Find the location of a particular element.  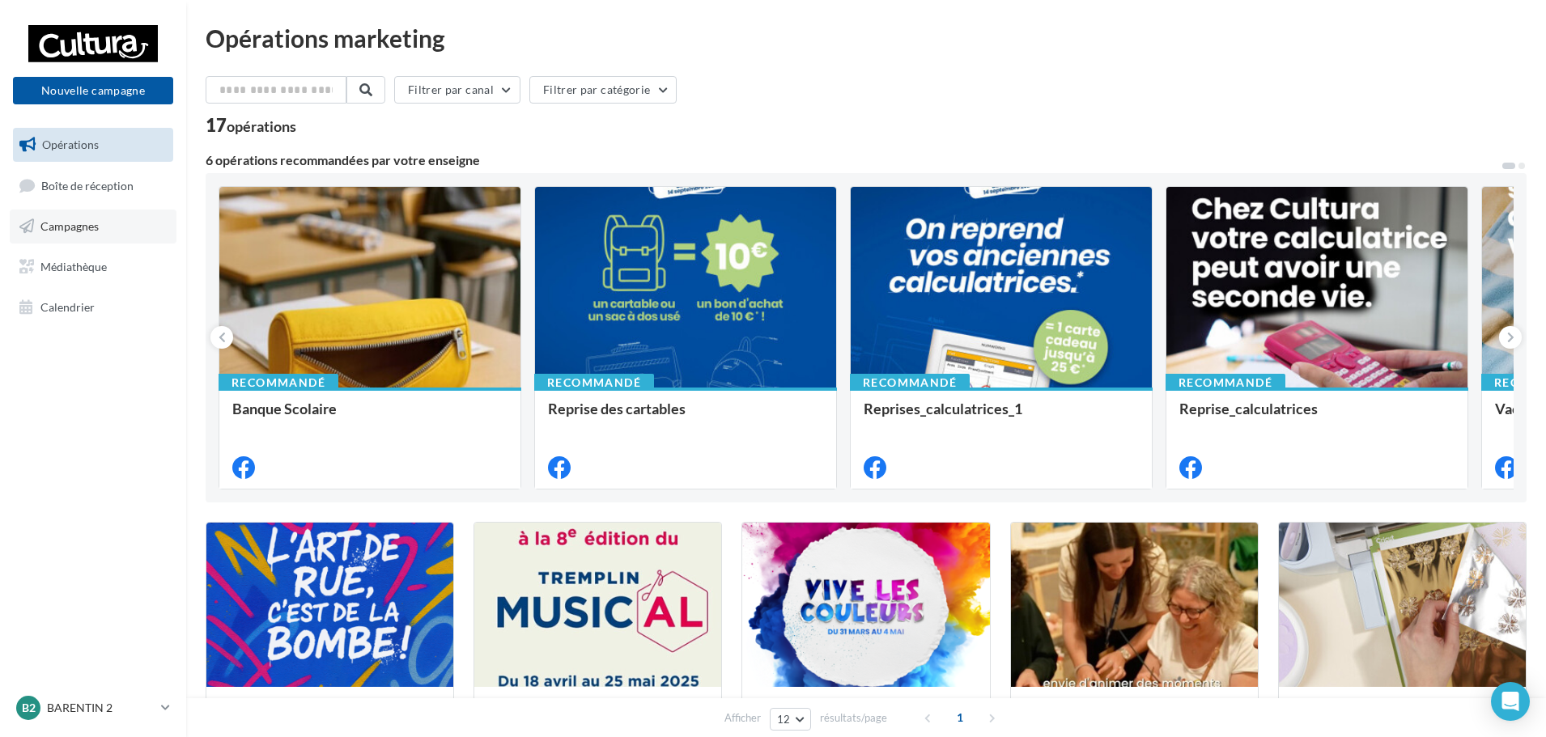

span: Banque Scolaire is located at coordinates (284, 409).